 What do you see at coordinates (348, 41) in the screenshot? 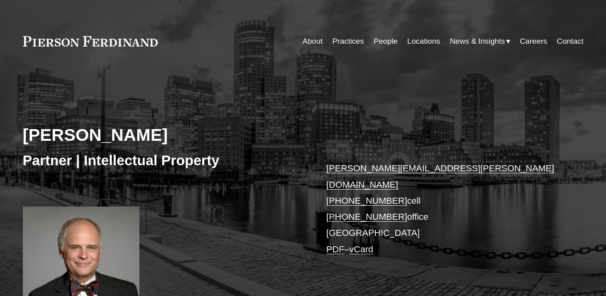
I see `a: Practices` at bounding box center [348, 41].